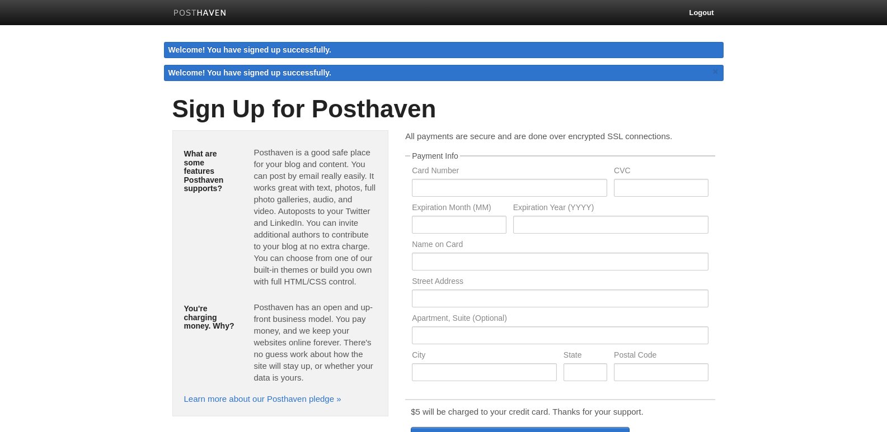 The height and width of the screenshot is (432, 887). Describe the element at coordinates (315, 217) in the screenshot. I see `p: Posthaven is a good safe place for your blog and content. You can post by email really easily. It...` at that location.